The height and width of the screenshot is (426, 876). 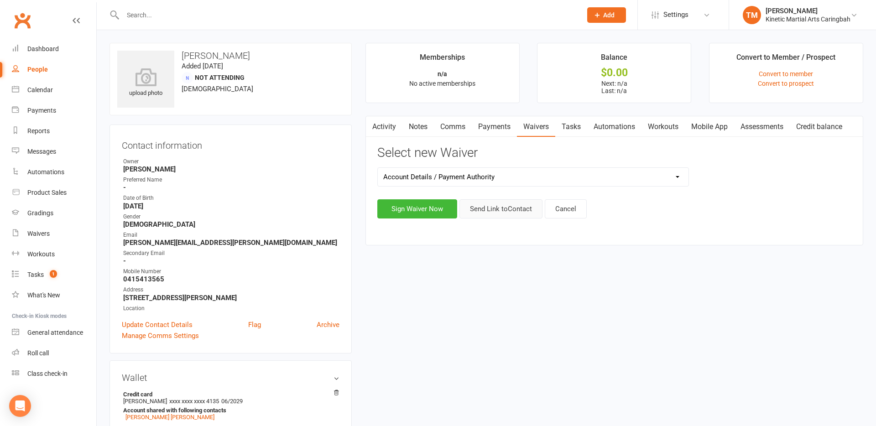 What do you see at coordinates (146, 83) in the screenshot?
I see `div: upload photo` at bounding box center [146, 83].